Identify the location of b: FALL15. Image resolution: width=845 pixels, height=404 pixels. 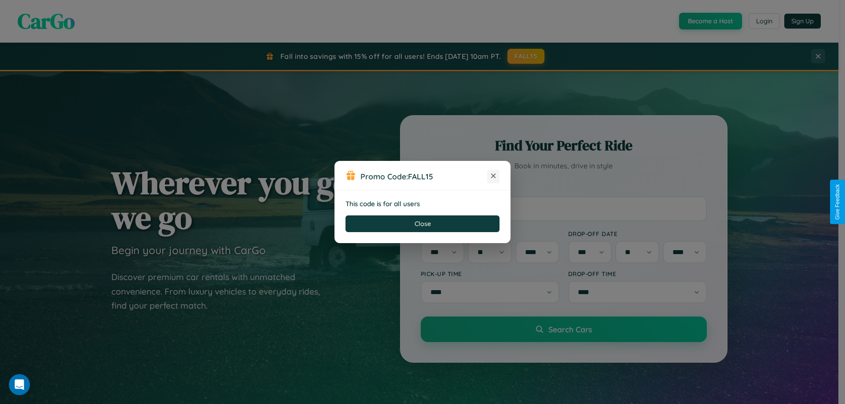
(420, 176).